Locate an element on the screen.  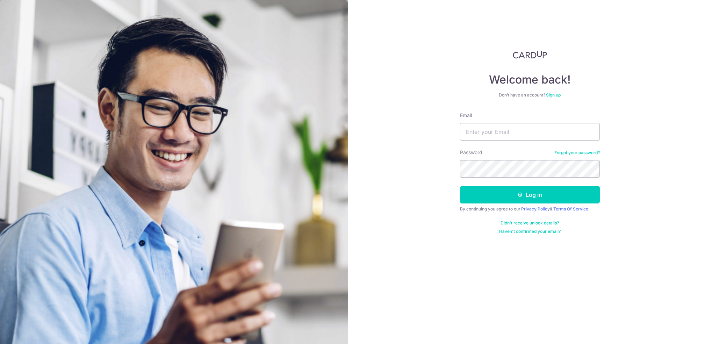
a: Haven't confirmed your email? is located at coordinates (530, 232).